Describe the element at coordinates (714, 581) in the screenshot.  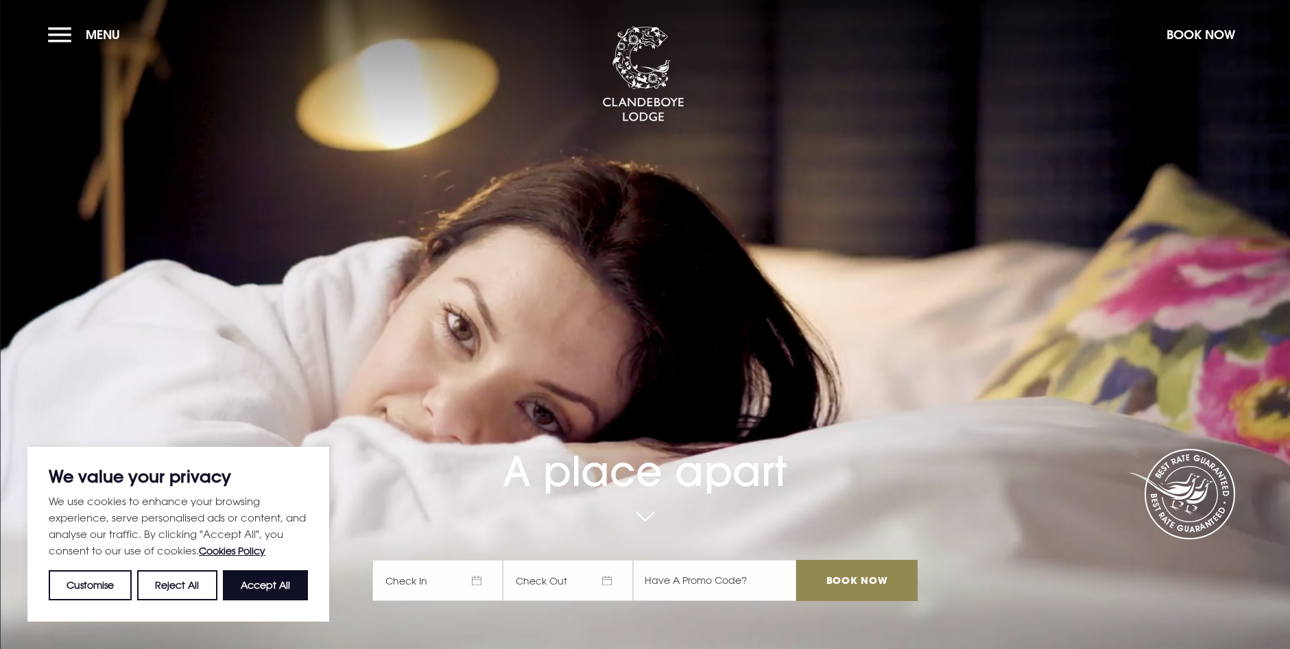
I see `input: Have A Promo Code?` at that location.